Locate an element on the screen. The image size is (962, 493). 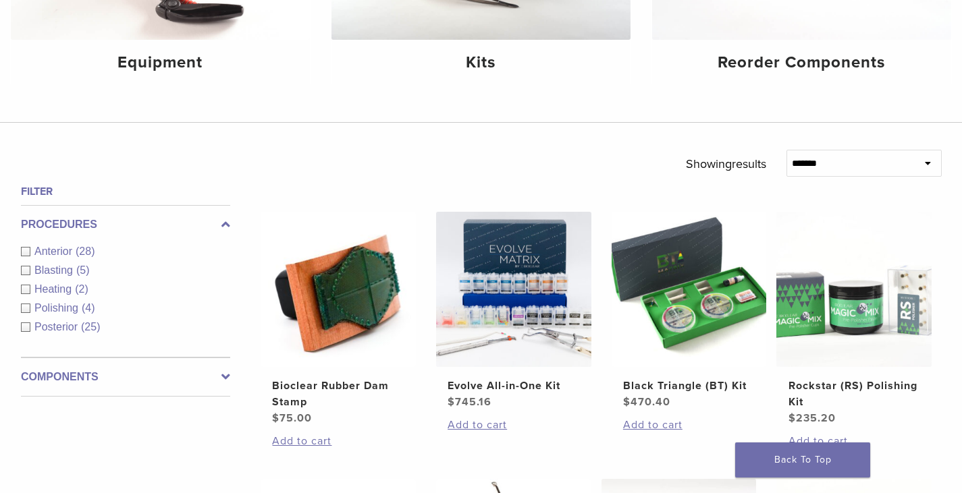
bdi: 235.20 is located at coordinates (812, 418).